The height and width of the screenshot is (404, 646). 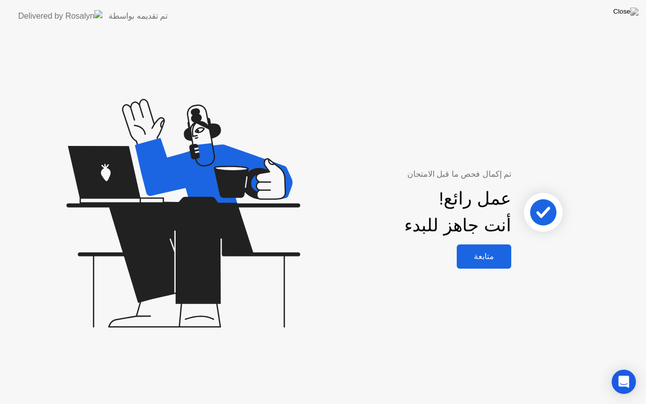 I want to click on div: عمل رائع! أنت جاهز للبدء, so click(x=458, y=212).